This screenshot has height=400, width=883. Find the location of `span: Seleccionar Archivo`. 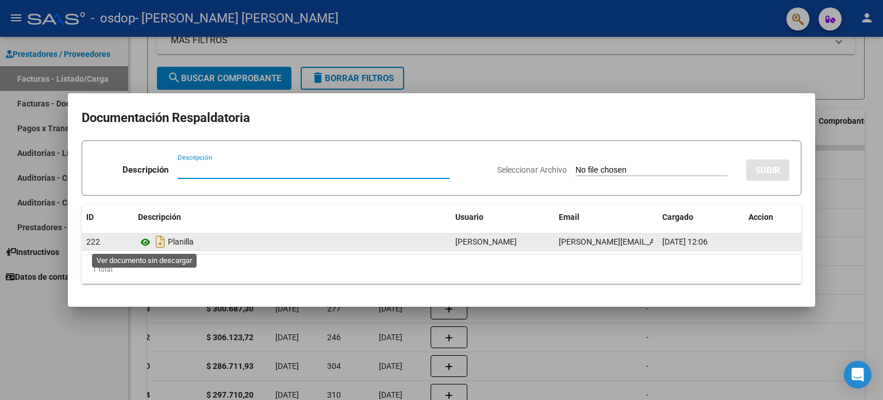

span: Seleccionar Archivo is located at coordinates (532, 170).